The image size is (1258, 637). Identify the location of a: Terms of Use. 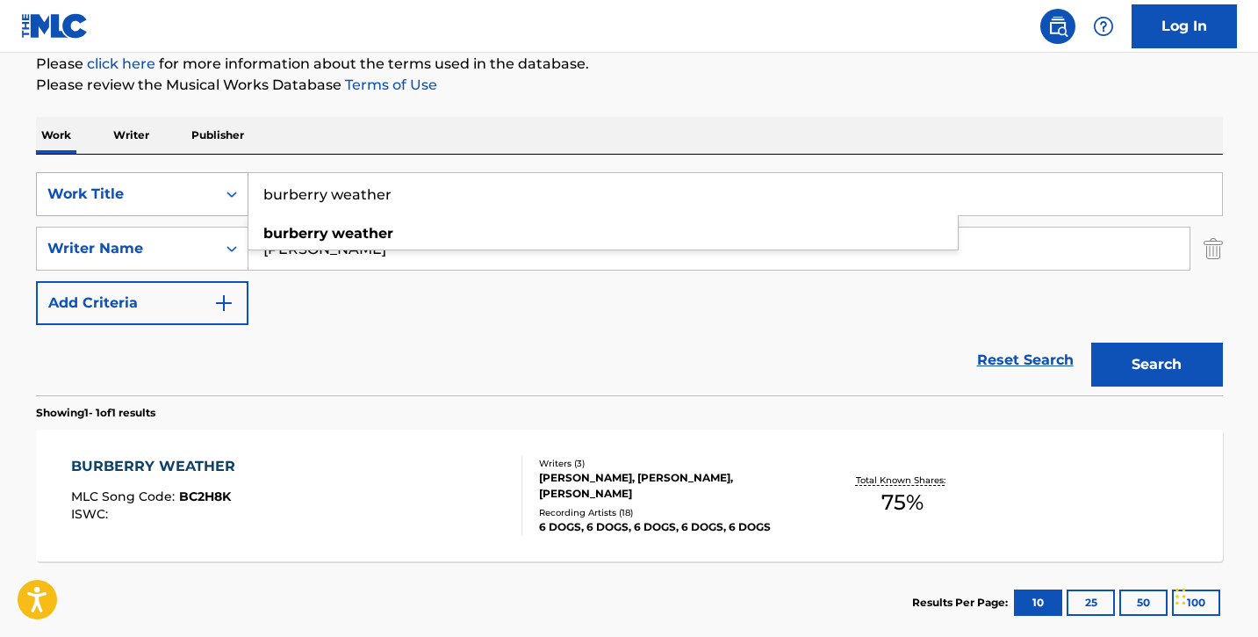
(389, 84).